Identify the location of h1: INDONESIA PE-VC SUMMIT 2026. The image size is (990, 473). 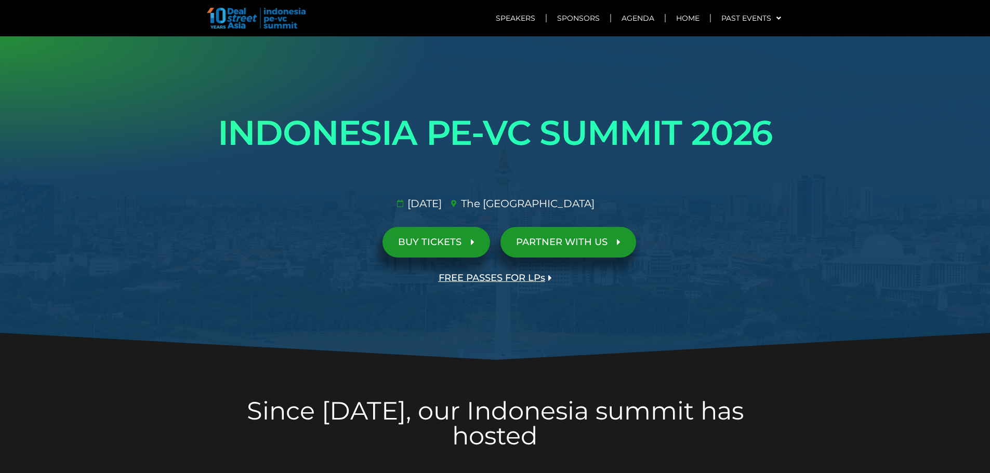
(495, 133).